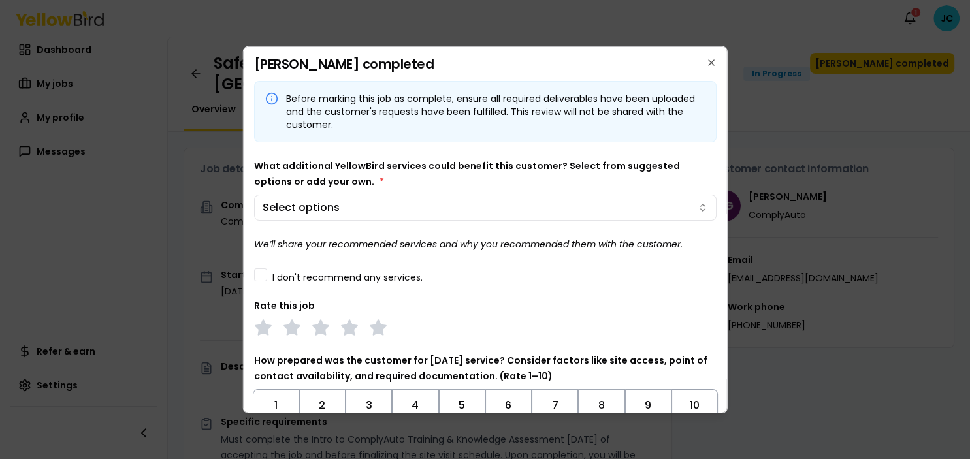 The image size is (970, 459). What do you see at coordinates (495, 111) in the screenshot?
I see `div: Before marking this job as complete, ensure all required deliverables have been uploaded and the ...` at bounding box center [495, 111].